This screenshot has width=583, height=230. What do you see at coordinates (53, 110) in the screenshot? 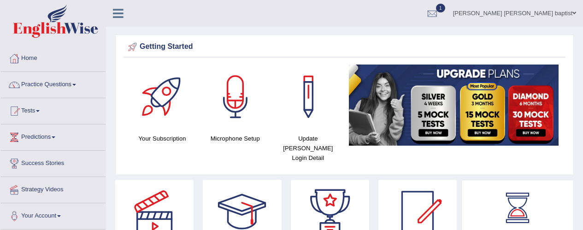
I see `a: Tests` at bounding box center [53, 110].